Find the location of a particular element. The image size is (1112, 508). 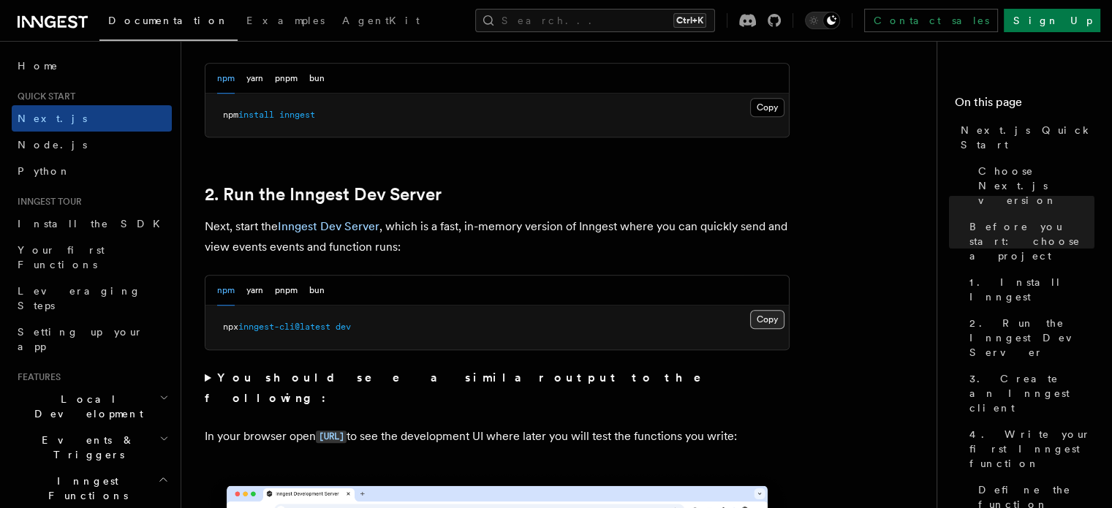

a: Sign Up is located at coordinates (1052, 20).